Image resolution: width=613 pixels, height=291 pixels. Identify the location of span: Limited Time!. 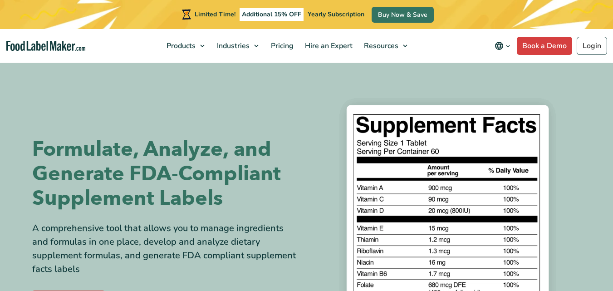
(215, 14).